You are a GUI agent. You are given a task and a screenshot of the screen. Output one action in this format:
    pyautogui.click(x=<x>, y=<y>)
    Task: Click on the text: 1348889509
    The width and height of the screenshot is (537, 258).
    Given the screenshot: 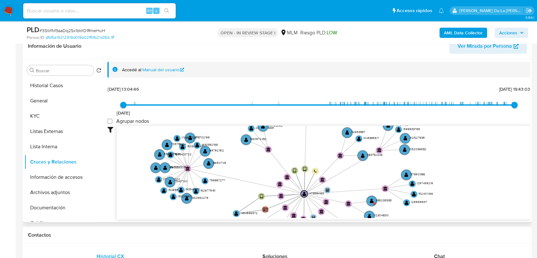 What is the action you would take?
    pyautogui.click(x=178, y=167)
    